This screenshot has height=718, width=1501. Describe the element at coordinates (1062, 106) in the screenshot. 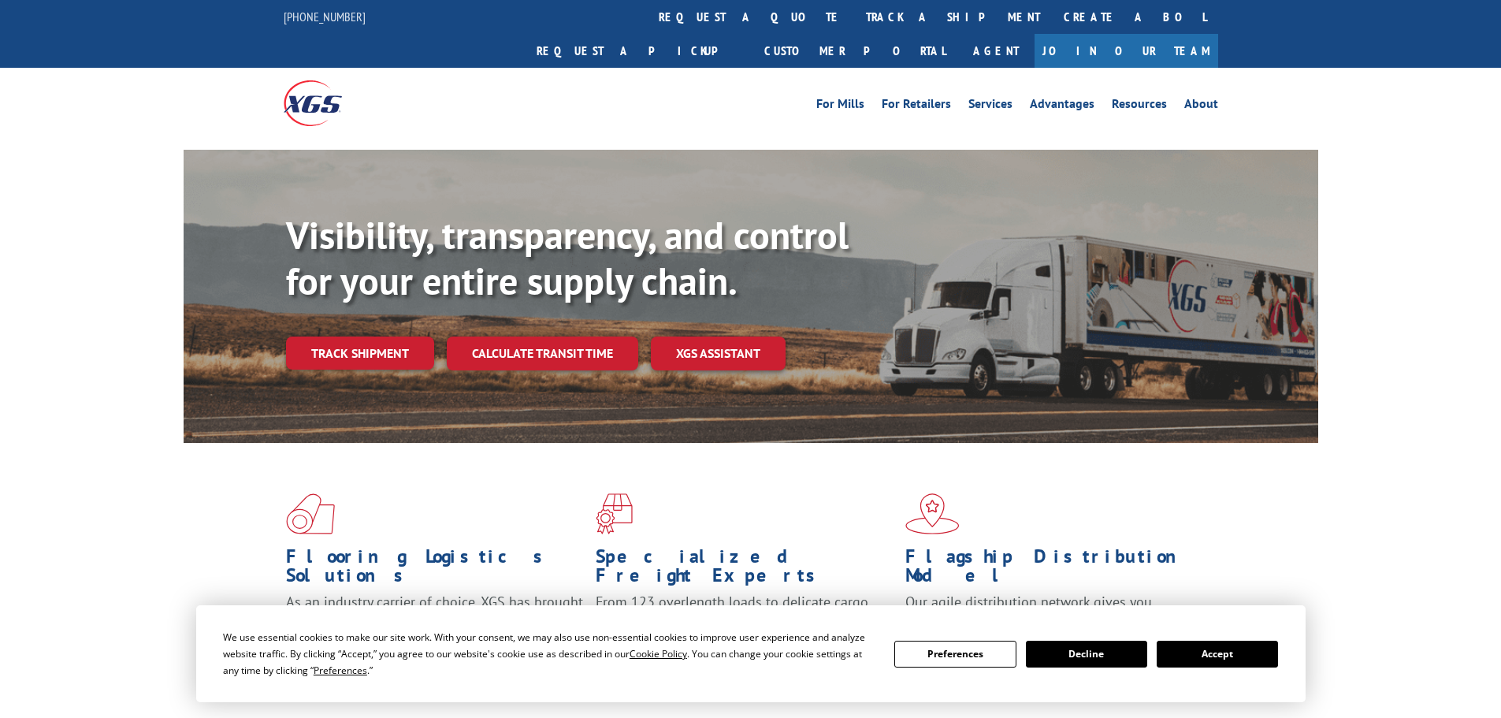

I see `a: Advantages` at that location.